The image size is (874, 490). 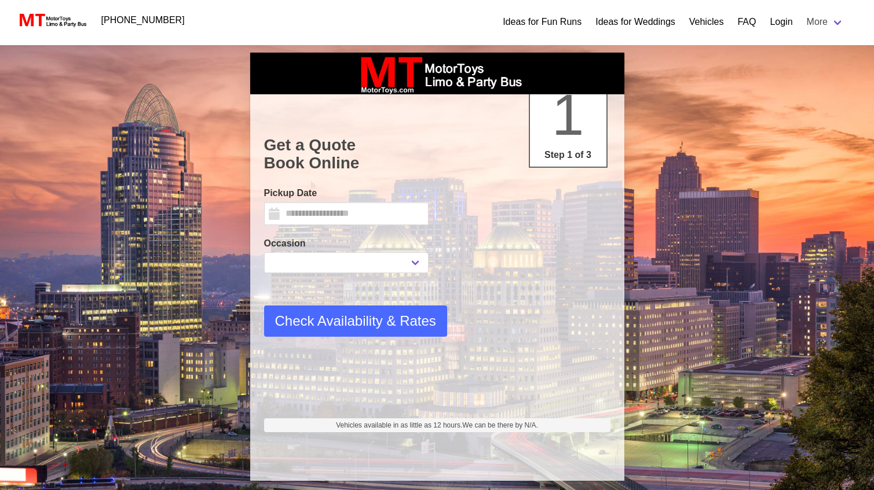 What do you see at coordinates (355, 321) in the screenshot?
I see `button: Check Availability & Rates` at bounding box center [355, 321].